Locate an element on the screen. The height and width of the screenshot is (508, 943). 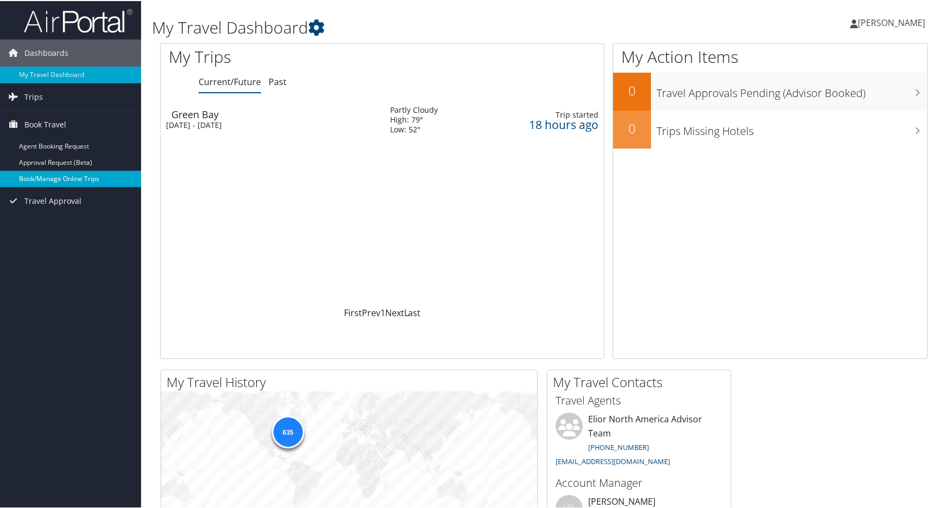
h2: My Travel Contacts is located at coordinates (642, 382).